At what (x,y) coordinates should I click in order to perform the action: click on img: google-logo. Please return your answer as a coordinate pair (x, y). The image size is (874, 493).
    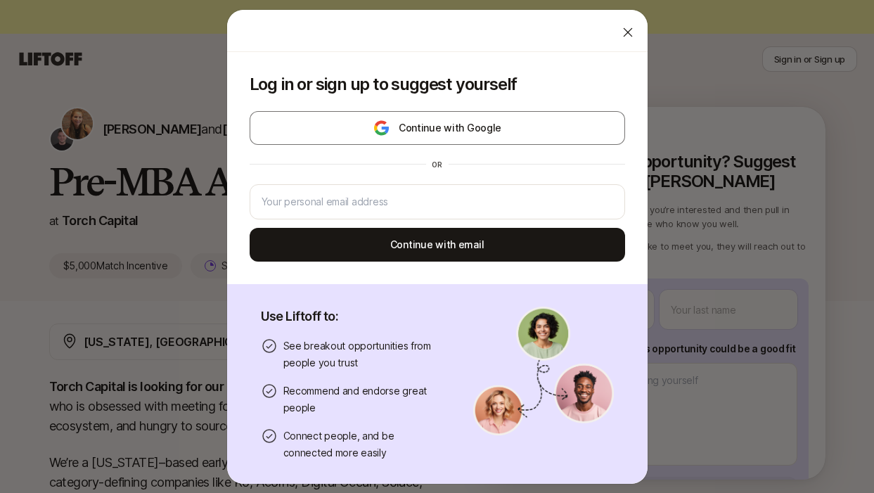
    Looking at the image, I should click on (381, 128).